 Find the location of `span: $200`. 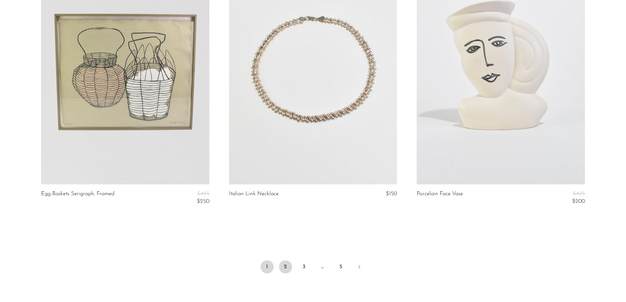

span: $200 is located at coordinates (578, 201).